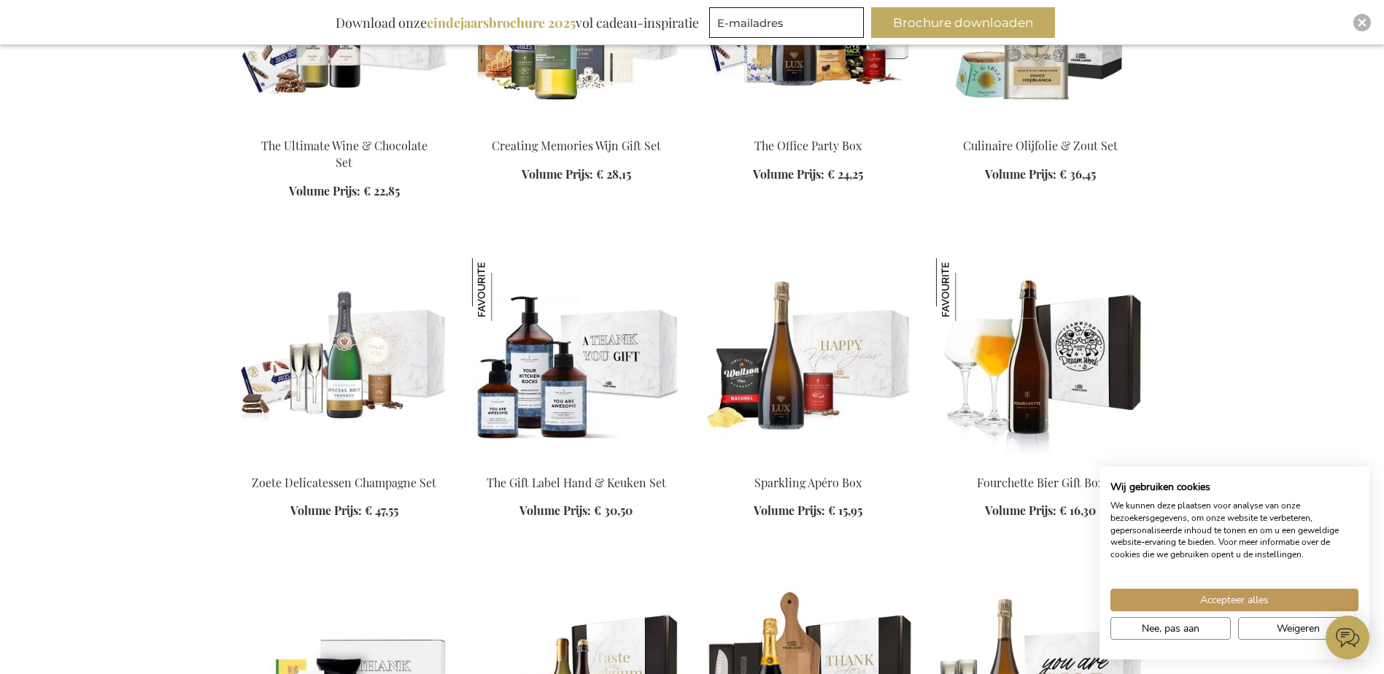  I want to click on span: € 36,45, so click(1077, 174).